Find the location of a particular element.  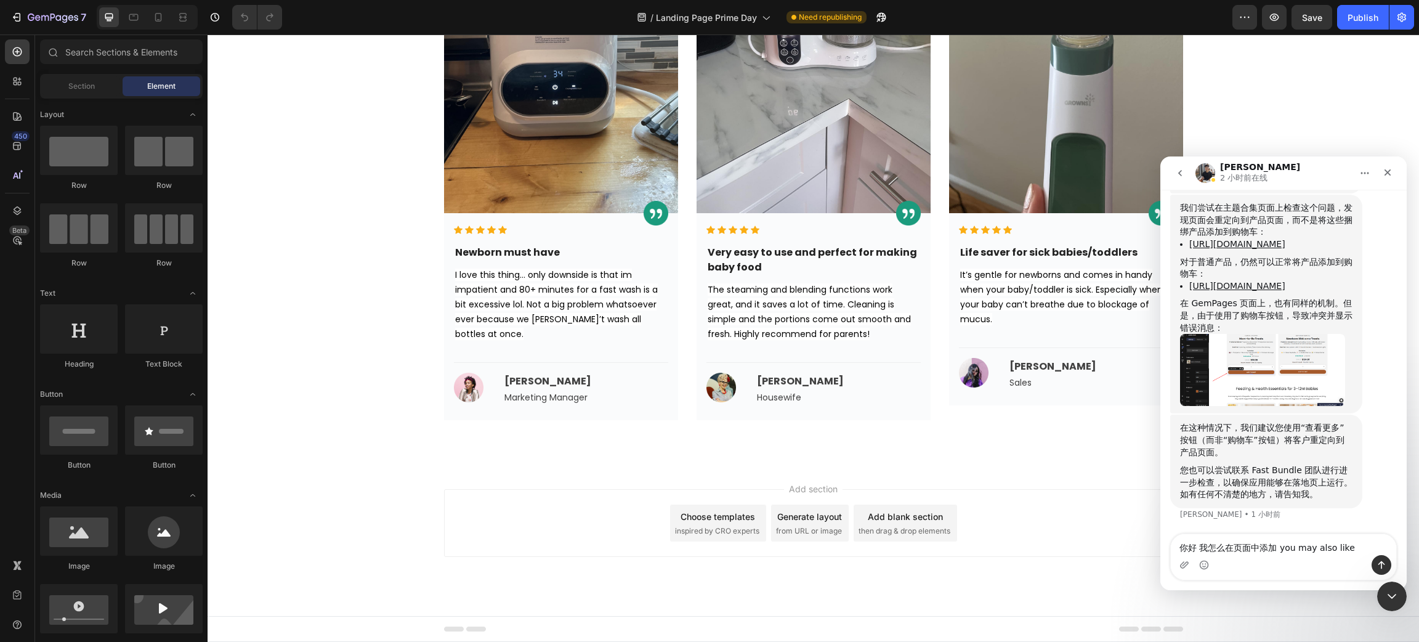

div: 在这种情况下，我们建议您使用“查看更多”按钮（而非“购物车”按钮）将客户重定向到产品页面。 is located at coordinates (106, 283).